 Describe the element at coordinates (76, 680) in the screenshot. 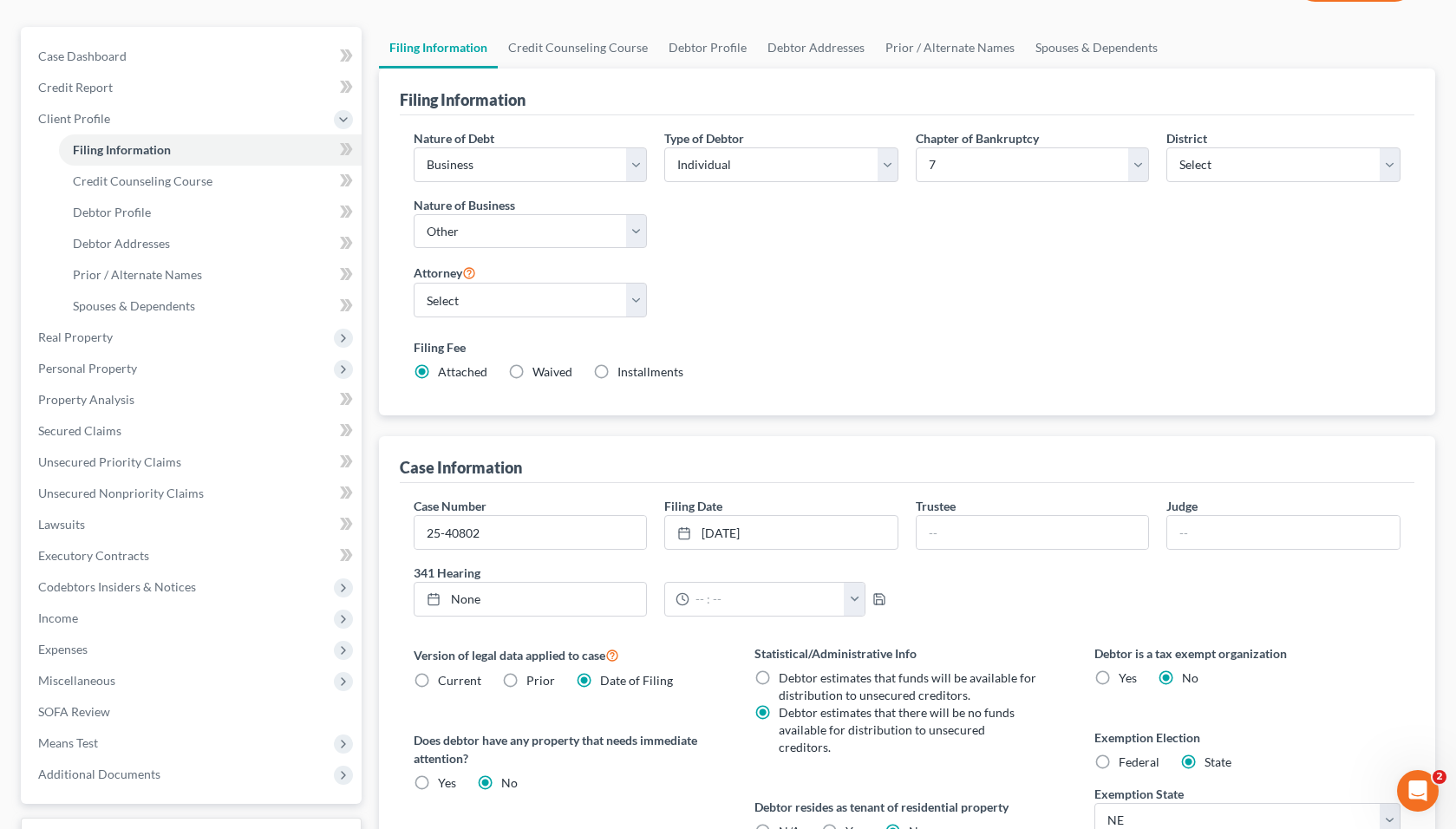

I see `span: Miscellaneous` at that location.